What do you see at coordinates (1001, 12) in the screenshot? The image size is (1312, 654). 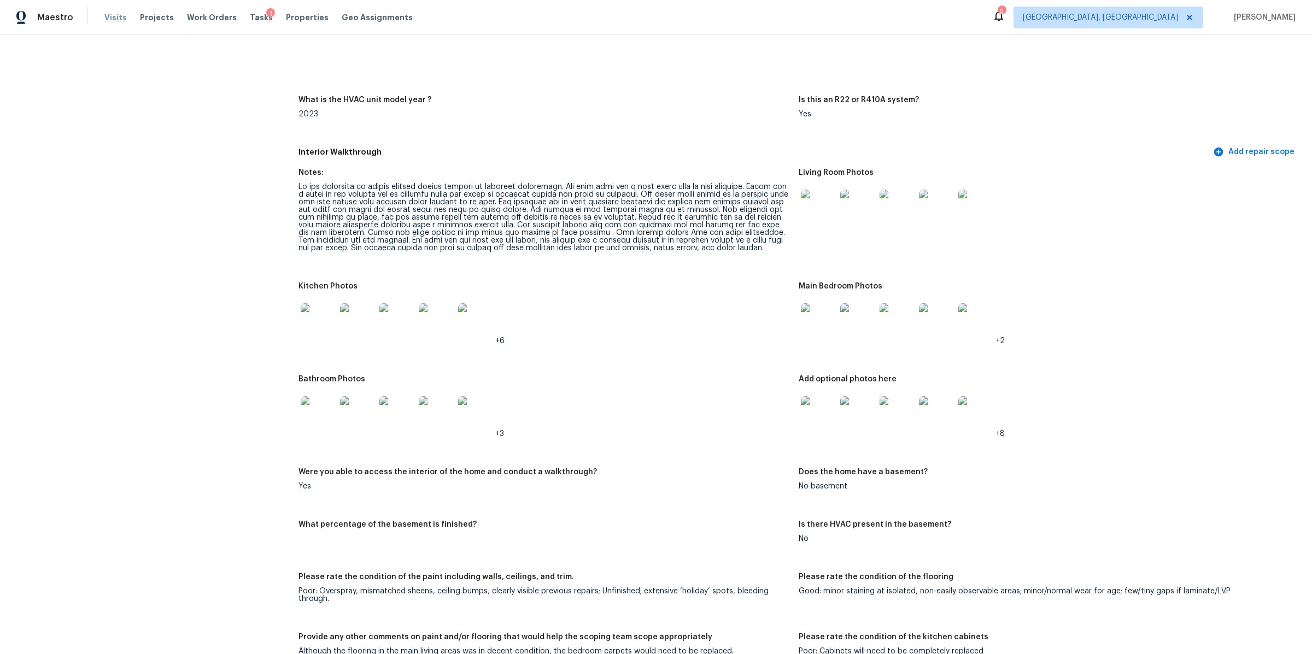 I see `div: 9` at bounding box center [1001, 12].